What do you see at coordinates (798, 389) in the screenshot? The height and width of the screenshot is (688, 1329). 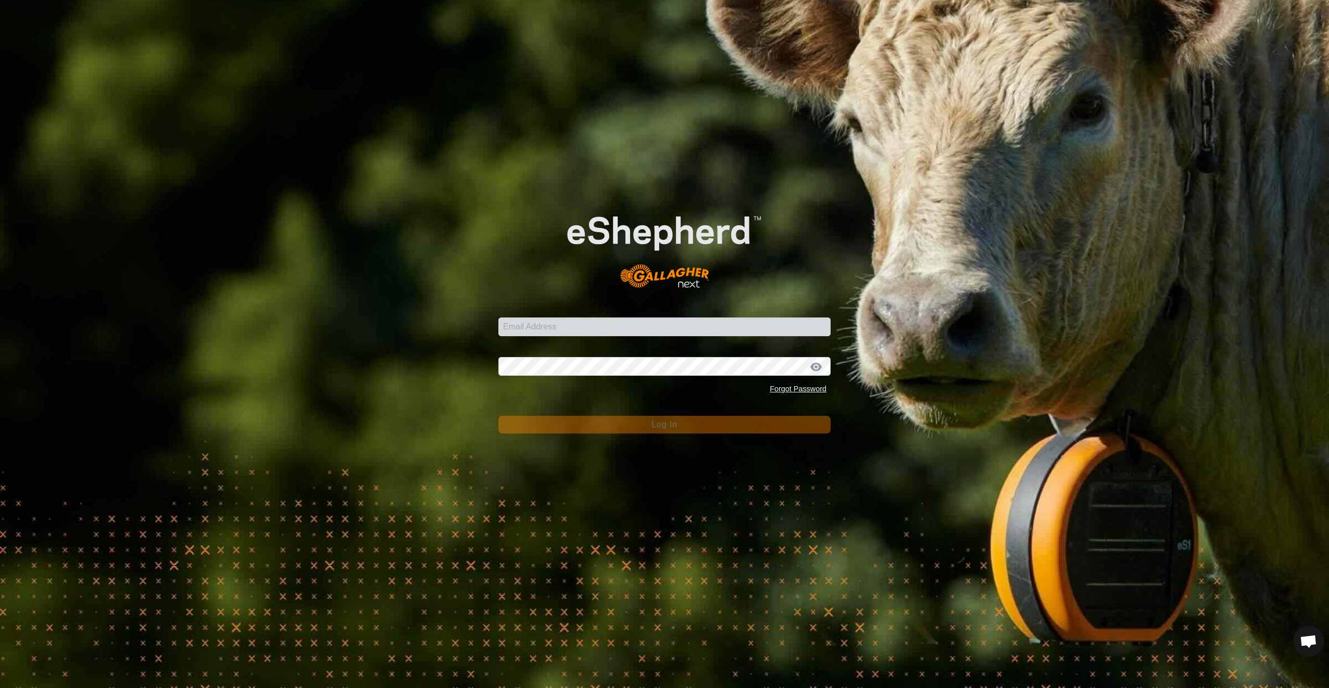 I see `a: Forgot Password` at bounding box center [798, 389].